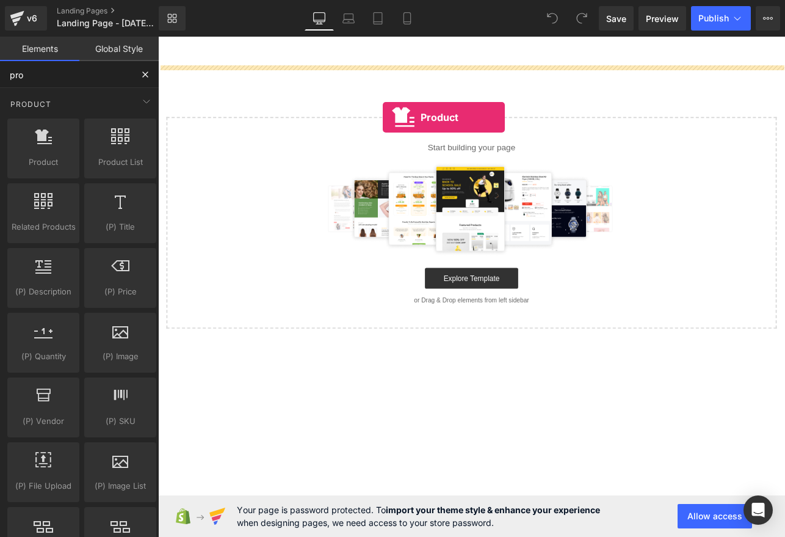 This screenshot has height=537, width=785. I want to click on span: (P) Image, so click(120, 356).